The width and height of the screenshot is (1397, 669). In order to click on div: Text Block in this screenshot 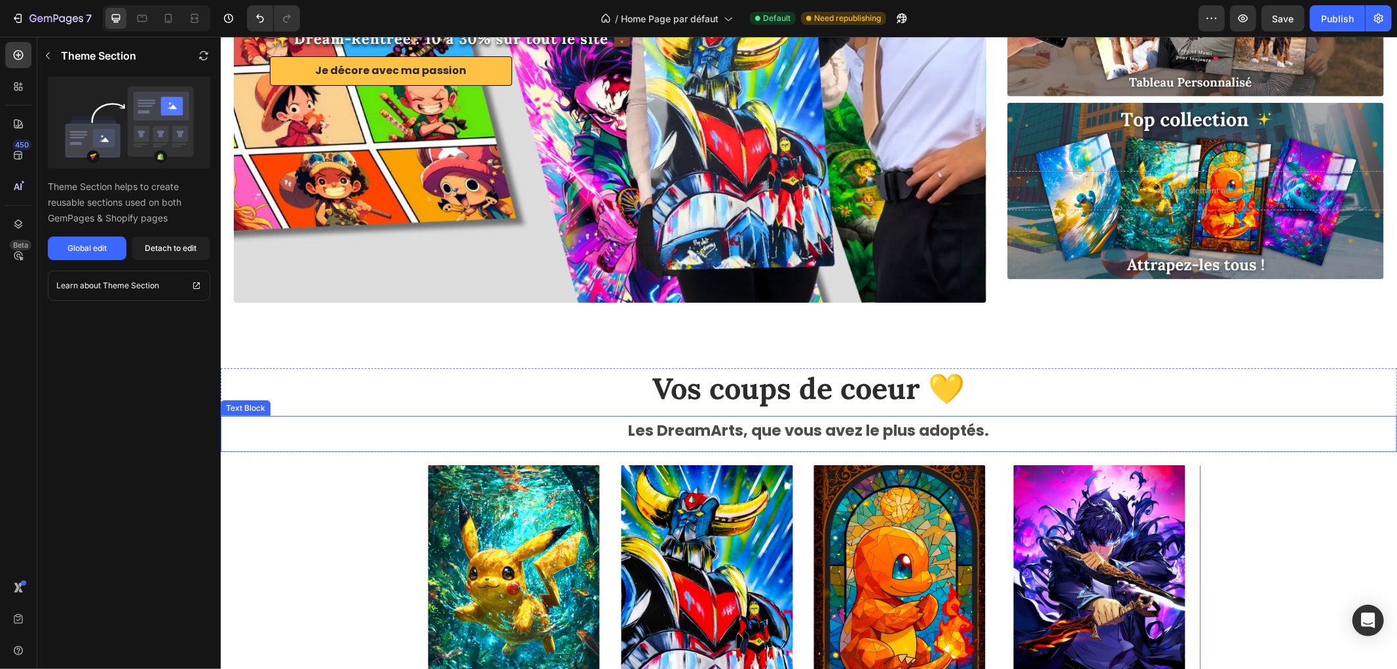, I will do `click(25, 371)`.